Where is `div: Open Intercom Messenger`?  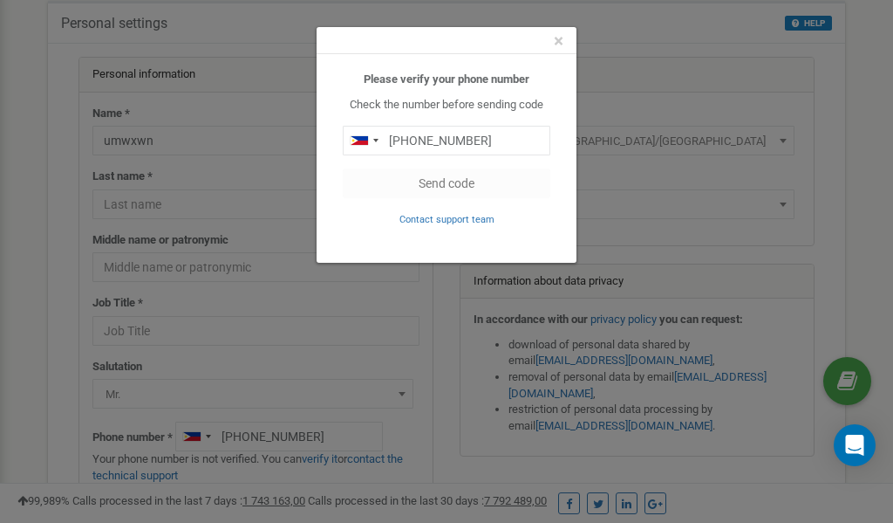 div: Open Intercom Messenger is located at coordinates (855, 445).